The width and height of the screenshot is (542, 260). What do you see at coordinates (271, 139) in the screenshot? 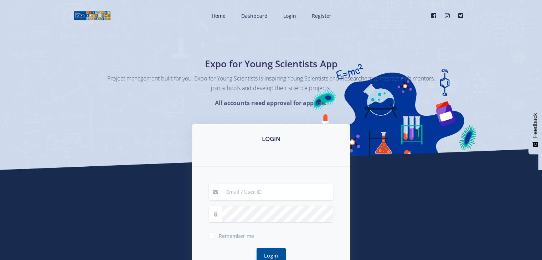
I see `h3: LOGIN` at bounding box center [271, 139].